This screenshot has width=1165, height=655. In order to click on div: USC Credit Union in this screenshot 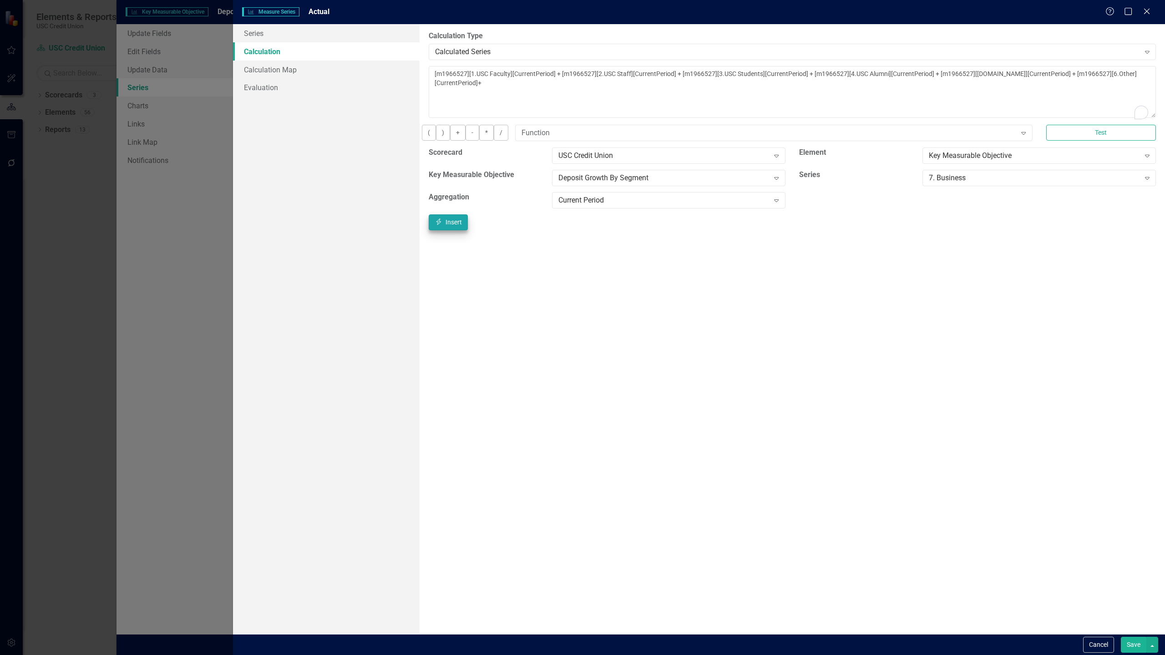, I will do `click(664, 155)`.